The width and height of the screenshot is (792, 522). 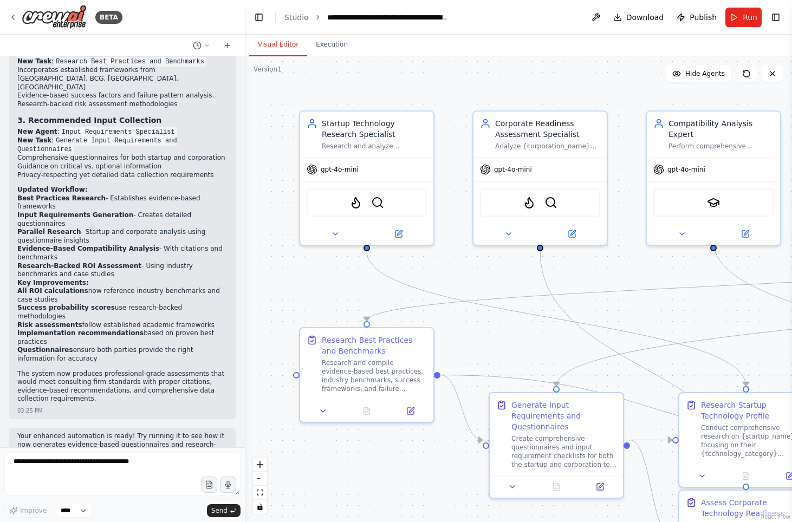 I want to click on g: Edge from 4e279ad2-b182-4091-ab78-adfaae81b9b8 to 6eed50c3-3fd3-4183-9e41-7654ca7a3664, so click(x=643, y=367).